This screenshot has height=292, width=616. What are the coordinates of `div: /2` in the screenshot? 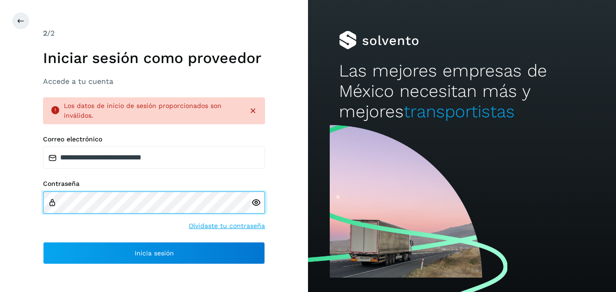 It's located at (154, 33).